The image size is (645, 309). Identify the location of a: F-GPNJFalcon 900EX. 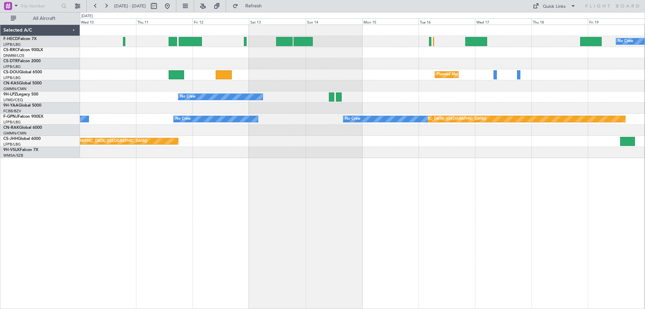
(23, 117).